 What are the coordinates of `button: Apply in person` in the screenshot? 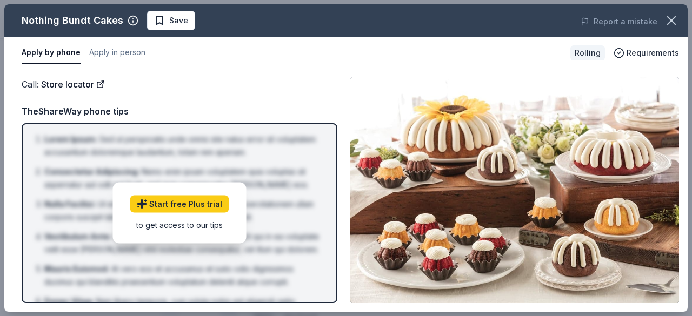 It's located at (117, 53).